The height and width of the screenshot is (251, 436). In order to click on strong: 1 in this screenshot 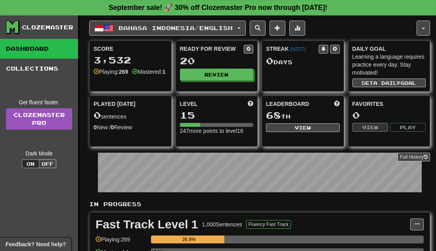, I will do `click(164, 72)`.